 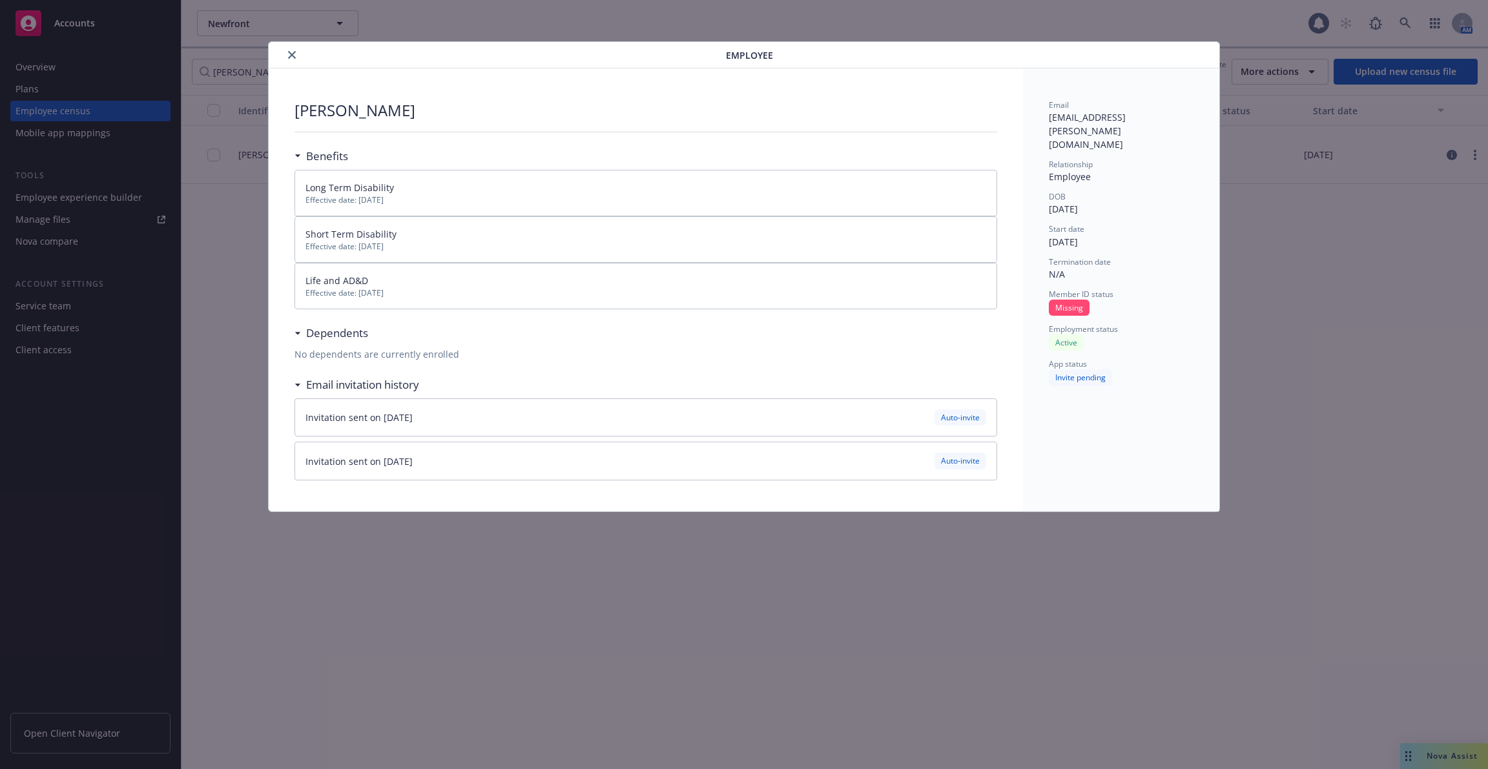 I want to click on h3: Benefits, so click(x=327, y=156).